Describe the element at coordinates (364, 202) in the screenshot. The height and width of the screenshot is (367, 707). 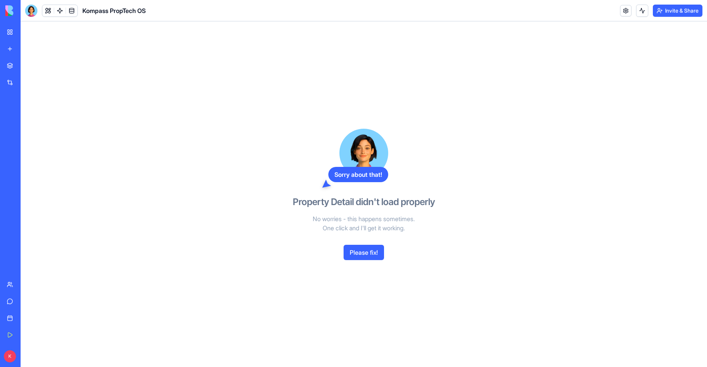
I see `h3: Property Detail didn't load properly` at that location.